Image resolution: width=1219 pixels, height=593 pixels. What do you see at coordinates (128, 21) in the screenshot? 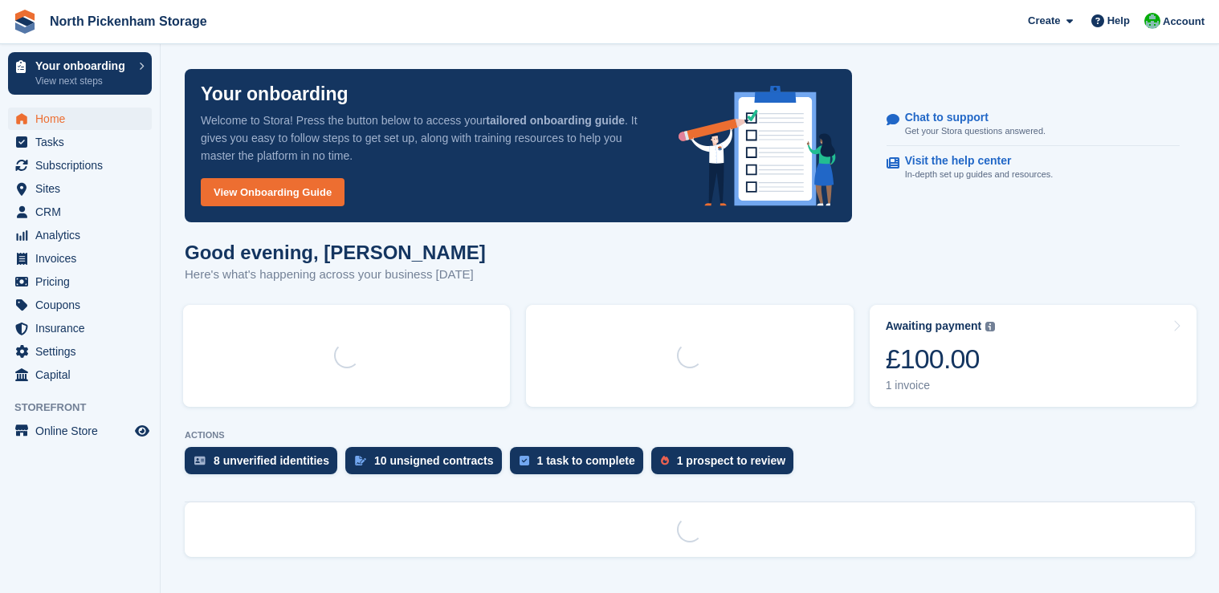
I see `a: North Pickenham Storage` at bounding box center [128, 21].